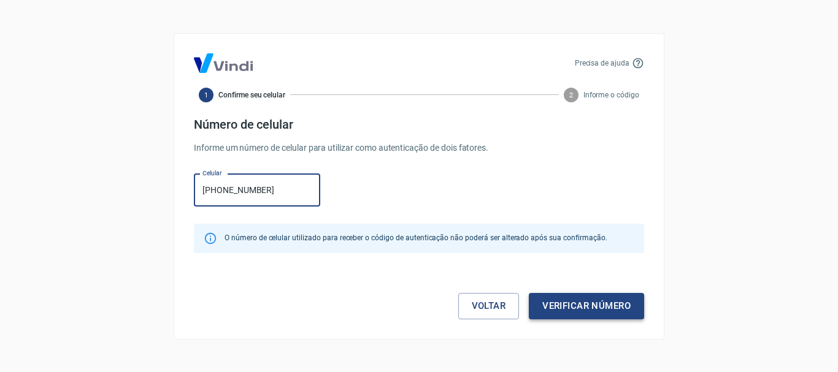  I want to click on p: Precisa de ajuda, so click(602, 63).